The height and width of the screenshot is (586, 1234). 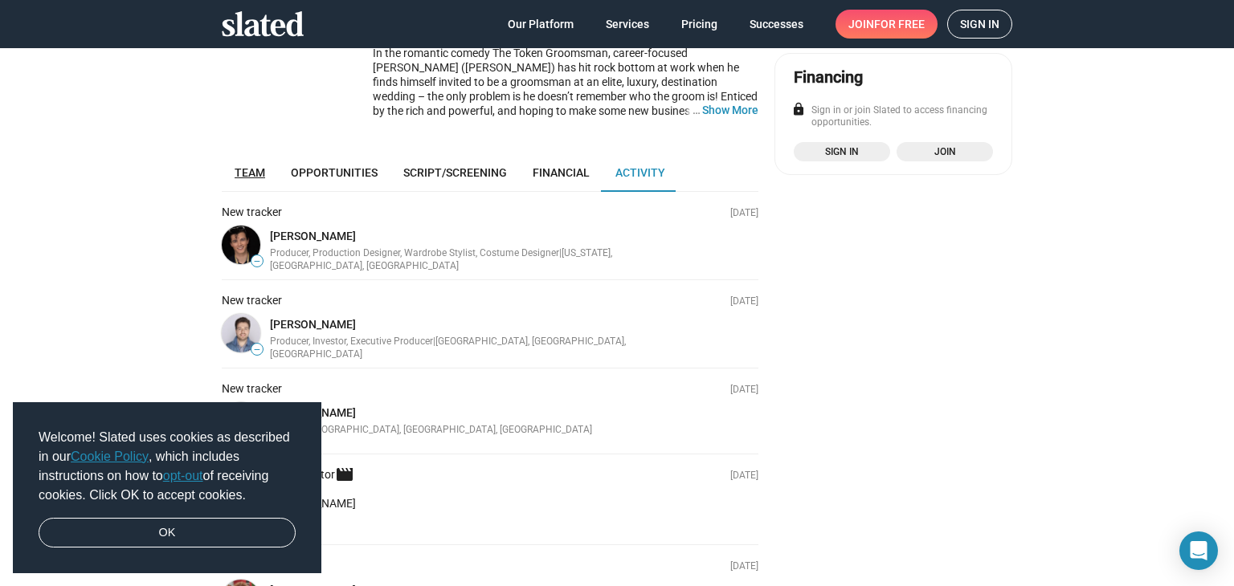 I want to click on img: Matthew Solomon, so click(x=241, y=245).